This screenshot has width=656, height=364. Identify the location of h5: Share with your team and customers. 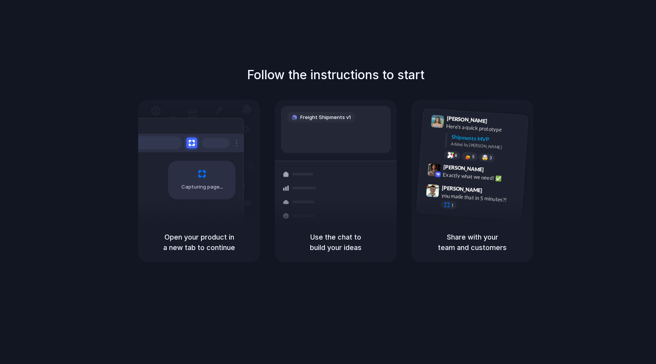
(473, 242).